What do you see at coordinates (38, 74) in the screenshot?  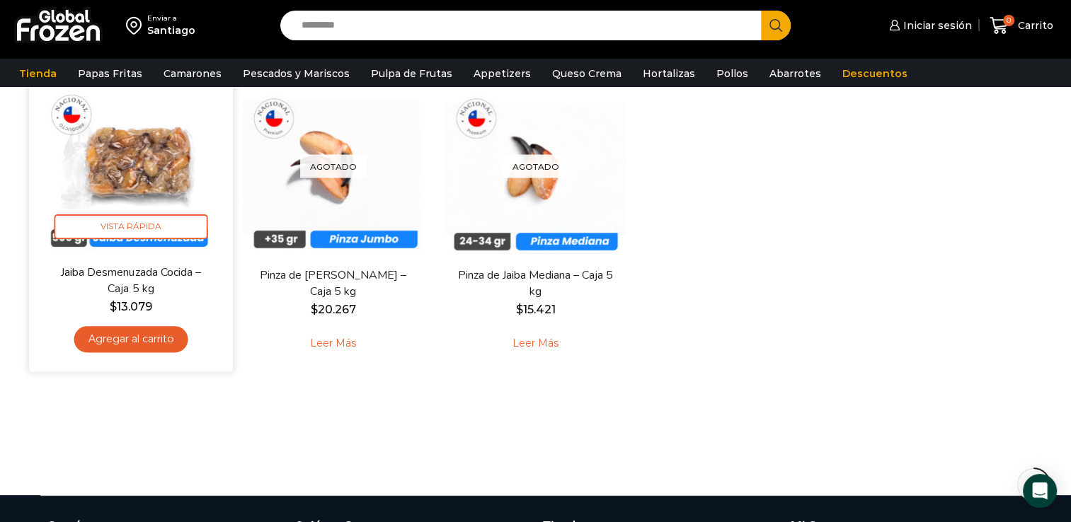 I see `a: Tienda` at bounding box center [38, 74].